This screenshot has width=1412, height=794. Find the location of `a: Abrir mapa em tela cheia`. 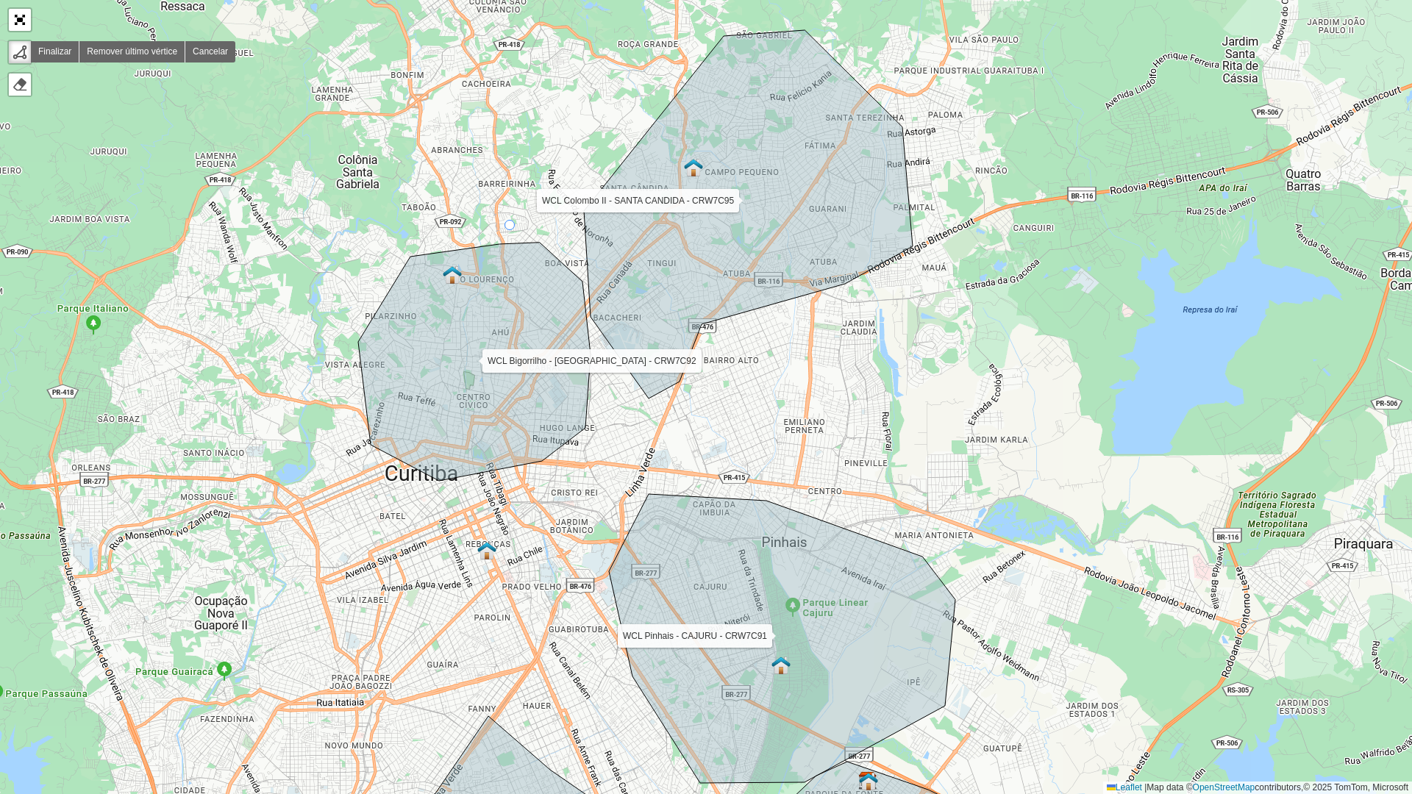

a: Abrir mapa em tela cheia is located at coordinates (20, 20).